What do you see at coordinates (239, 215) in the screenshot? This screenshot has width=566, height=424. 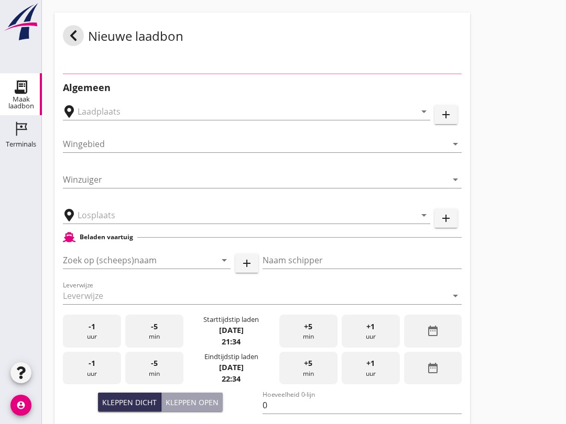 I see `input: Losplaats` at bounding box center [239, 215].